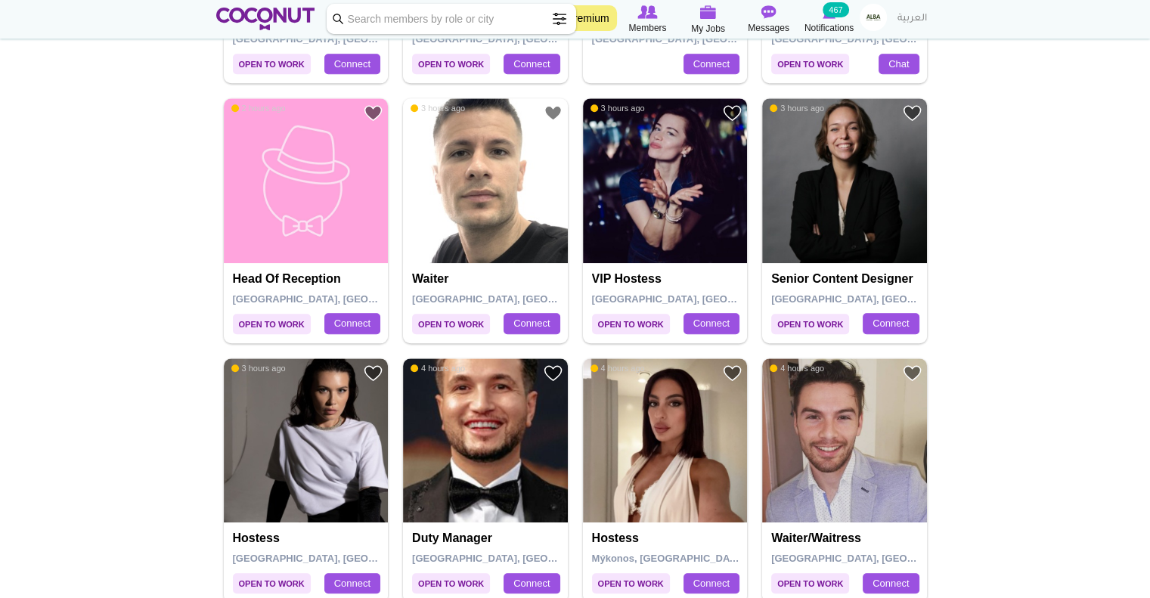 This screenshot has width=1150, height=598. Describe the element at coordinates (912, 19) in the screenshot. I see `a: العربية` at that location.